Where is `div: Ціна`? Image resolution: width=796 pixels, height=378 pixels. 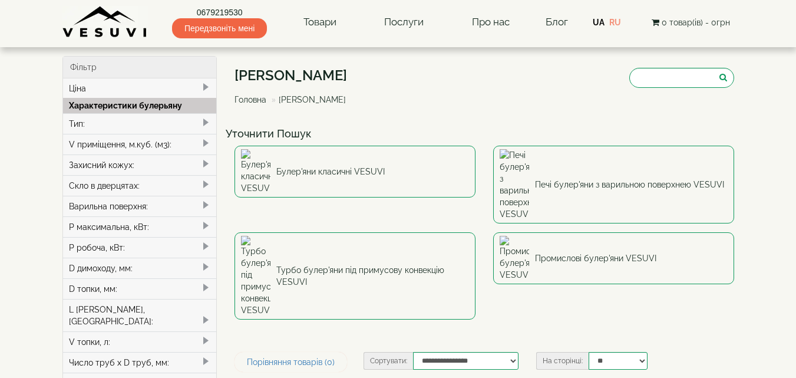 div: Ціна is located at coordinates (140, 88).